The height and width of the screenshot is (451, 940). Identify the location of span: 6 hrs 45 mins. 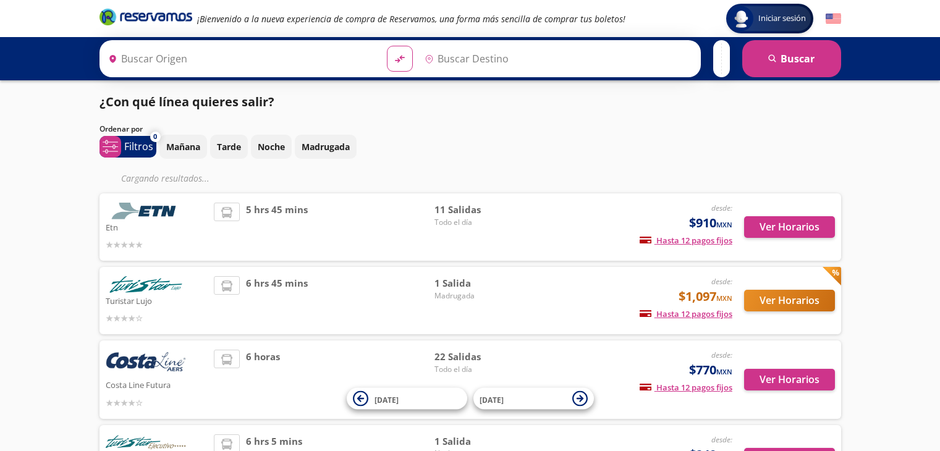
(277, 300).